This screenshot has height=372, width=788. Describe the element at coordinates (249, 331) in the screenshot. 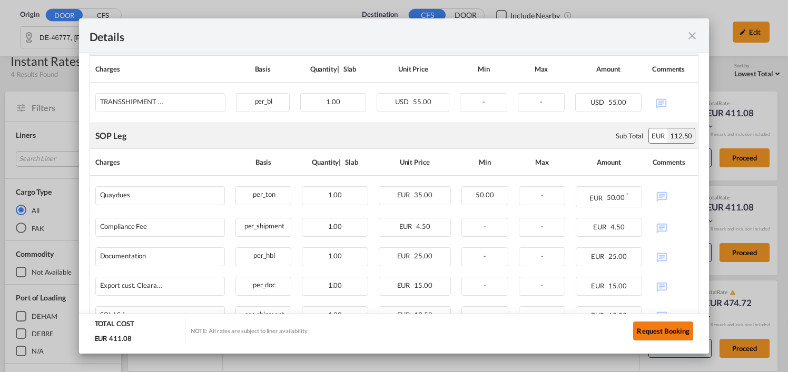

I see `div: NOTE: All rates are subject to liner availability` at that location.